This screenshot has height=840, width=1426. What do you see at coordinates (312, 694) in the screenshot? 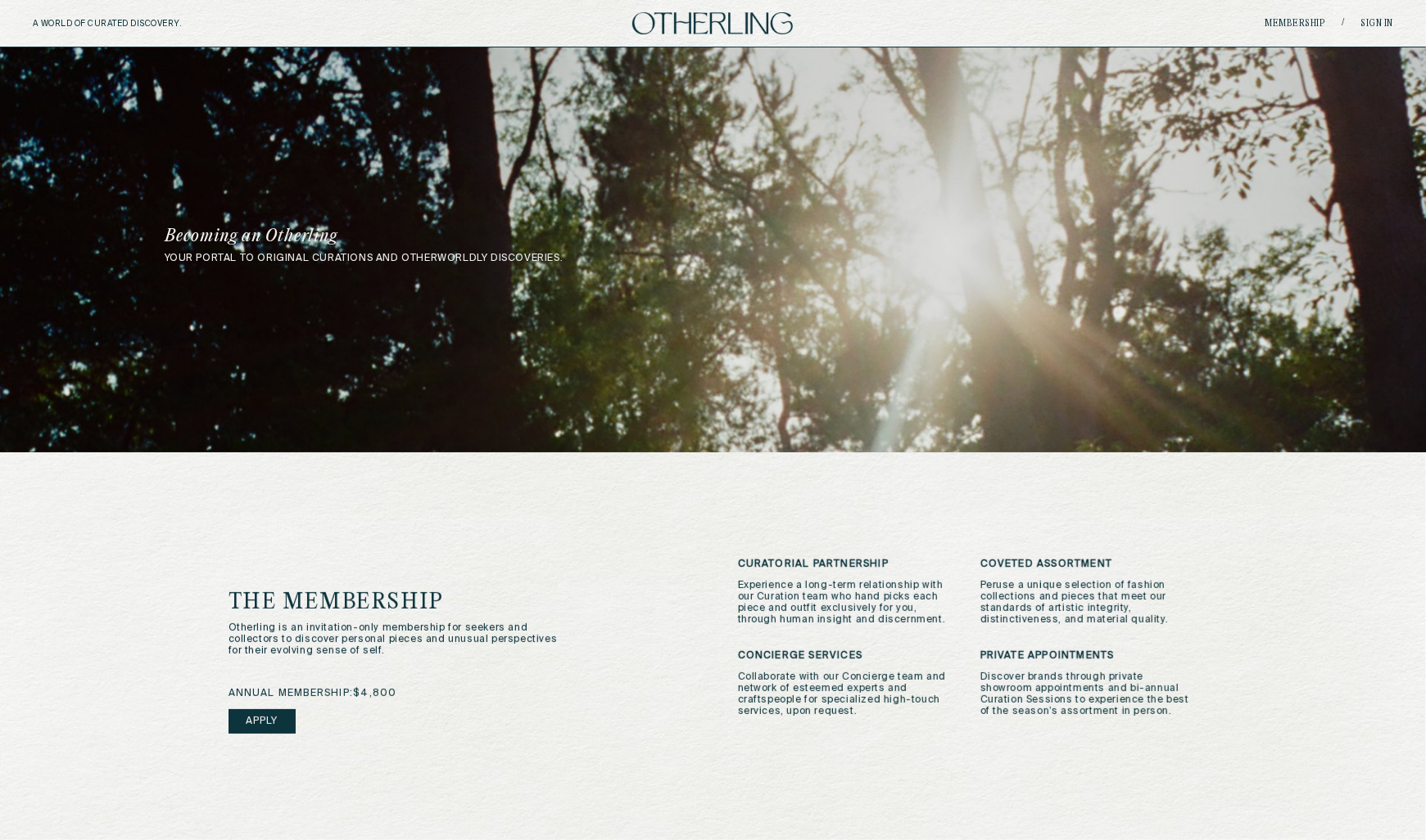
I see `span: annual membership: $4,800` at bounding box center [312, 694].